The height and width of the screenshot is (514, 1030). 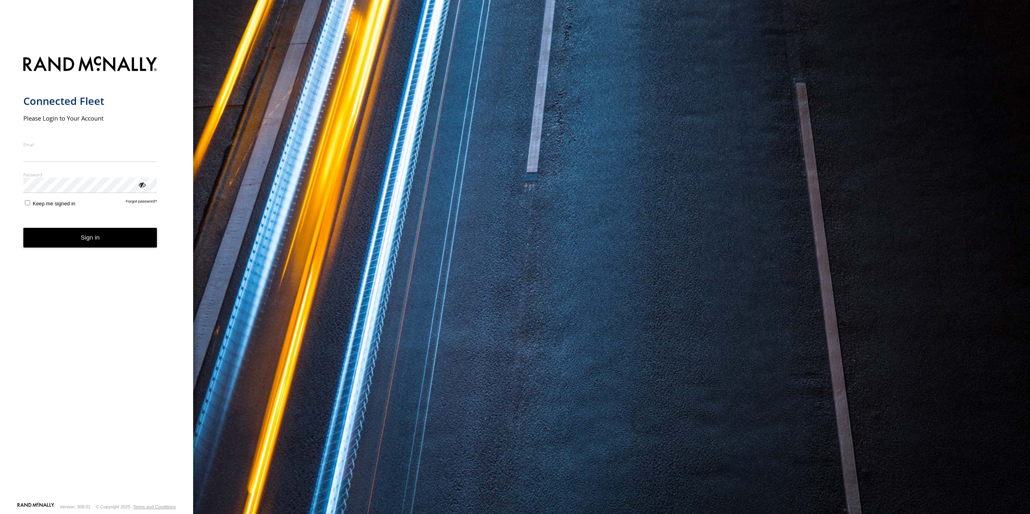 I want to click on div: © Copyright 2025 -, so click(x=136, y=507).